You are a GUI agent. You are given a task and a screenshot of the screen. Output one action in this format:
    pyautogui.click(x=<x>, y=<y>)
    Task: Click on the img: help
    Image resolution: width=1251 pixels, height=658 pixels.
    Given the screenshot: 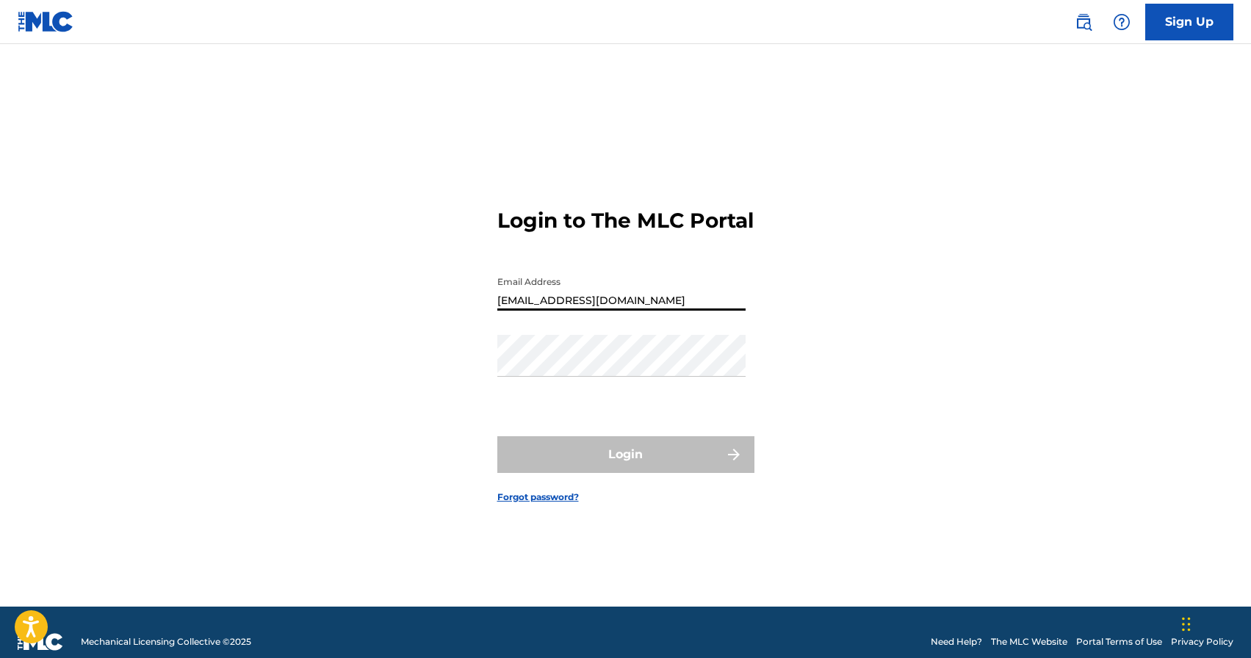 What is the action you would take?
    pyautogui.click(x=1122, y=22)
    